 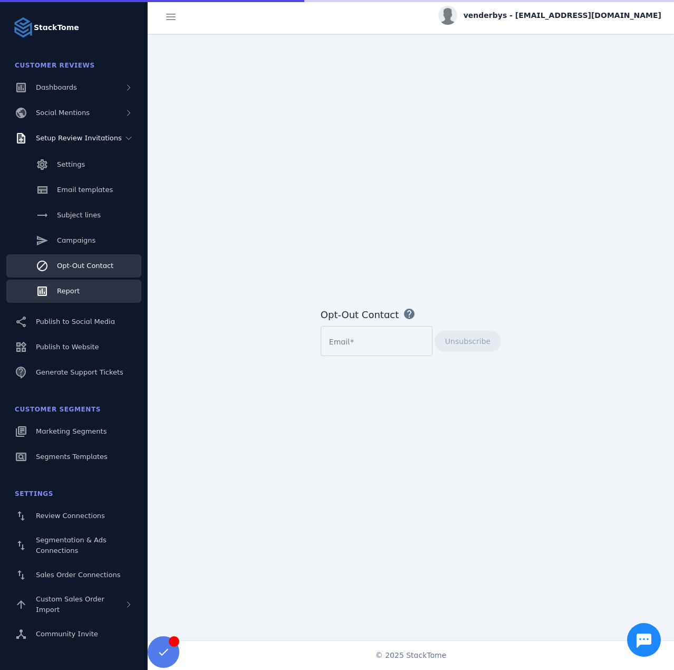 I want to click on span: Dashboards, so click(x=56, y=87).